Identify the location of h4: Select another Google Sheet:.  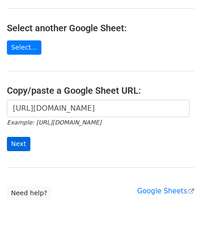
(100, 28).